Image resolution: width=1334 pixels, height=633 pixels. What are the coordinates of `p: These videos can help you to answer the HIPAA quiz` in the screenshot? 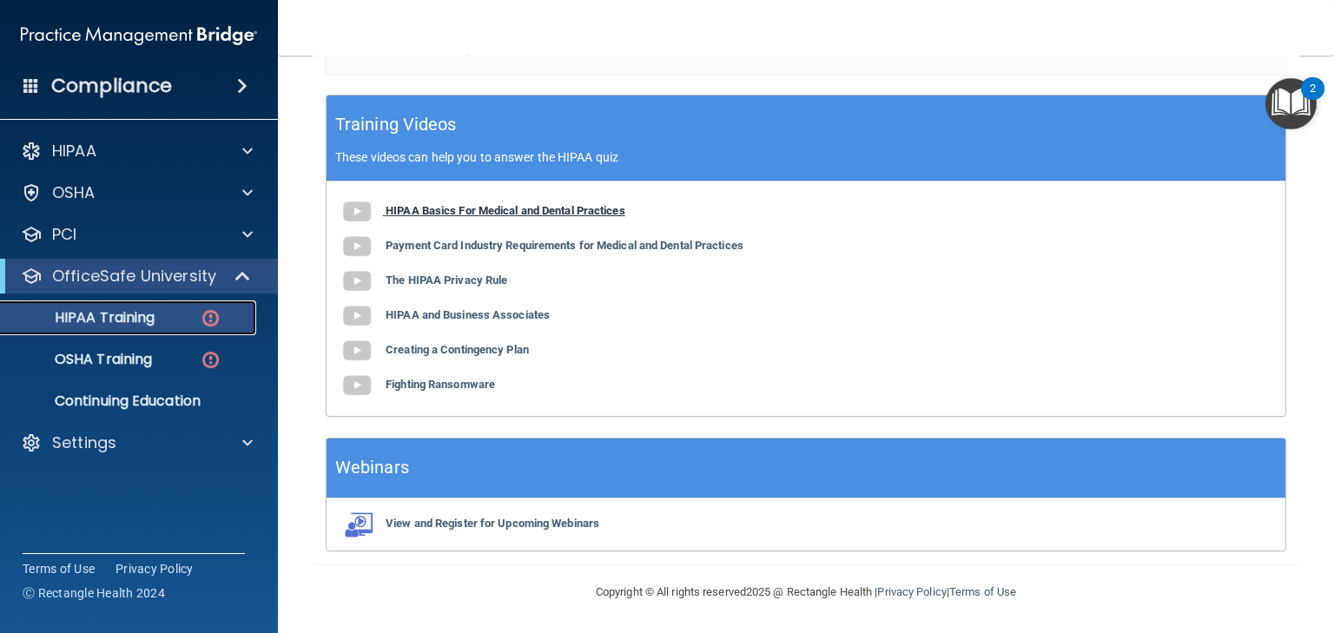 It's located at (806, 157).